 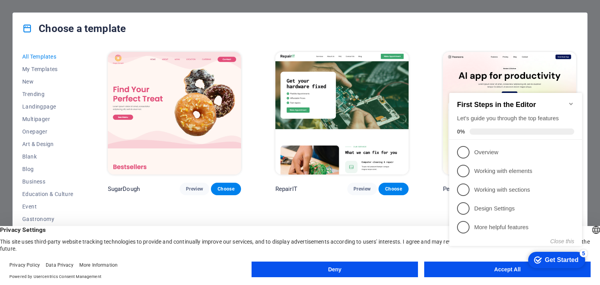 What do you see at coordinates (48, 119) in the screenshot?
I see `span: Multipager` at bounding box center [48, 119].